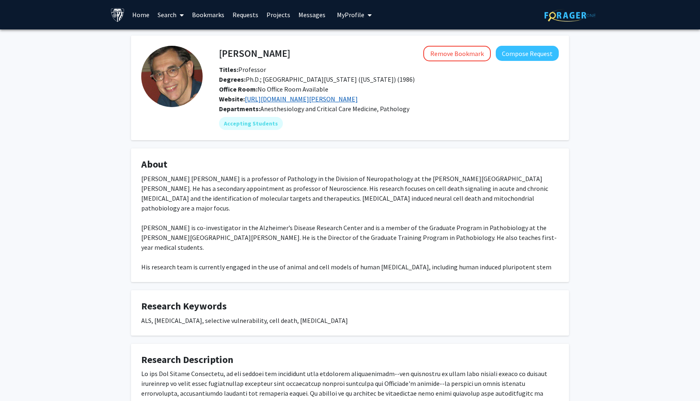 The height and width of the screenshot is (401, 700). I want to click on button: Compose Request to Lee Martin, so click(527, 53).